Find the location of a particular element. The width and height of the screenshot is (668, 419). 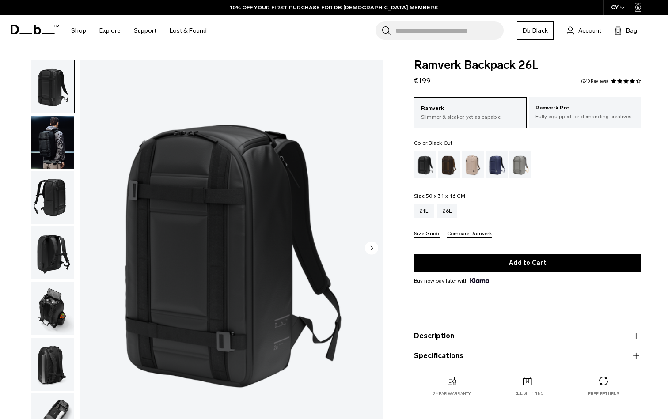

a: 240 reviews is located at coordinates (595, 81).